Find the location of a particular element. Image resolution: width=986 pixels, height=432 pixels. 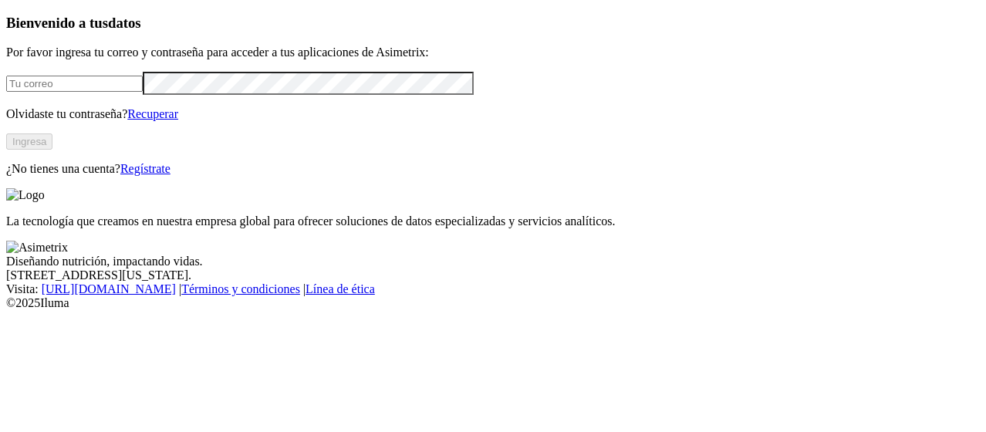

button: Ingresa is located at coordinates (29, 141).